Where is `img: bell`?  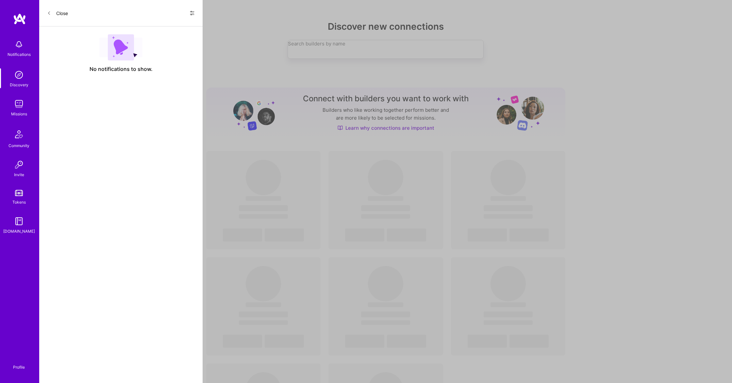 img: bell is located at coordinates (19, 44).